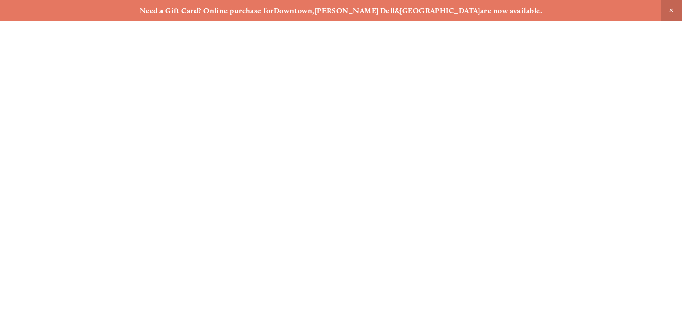 The width and height of the screenshot is (682, 326). What do you see at coordinates (293, 11) in the screenshot?
I see `strong: Downtown` at bounding box center [293, 11].